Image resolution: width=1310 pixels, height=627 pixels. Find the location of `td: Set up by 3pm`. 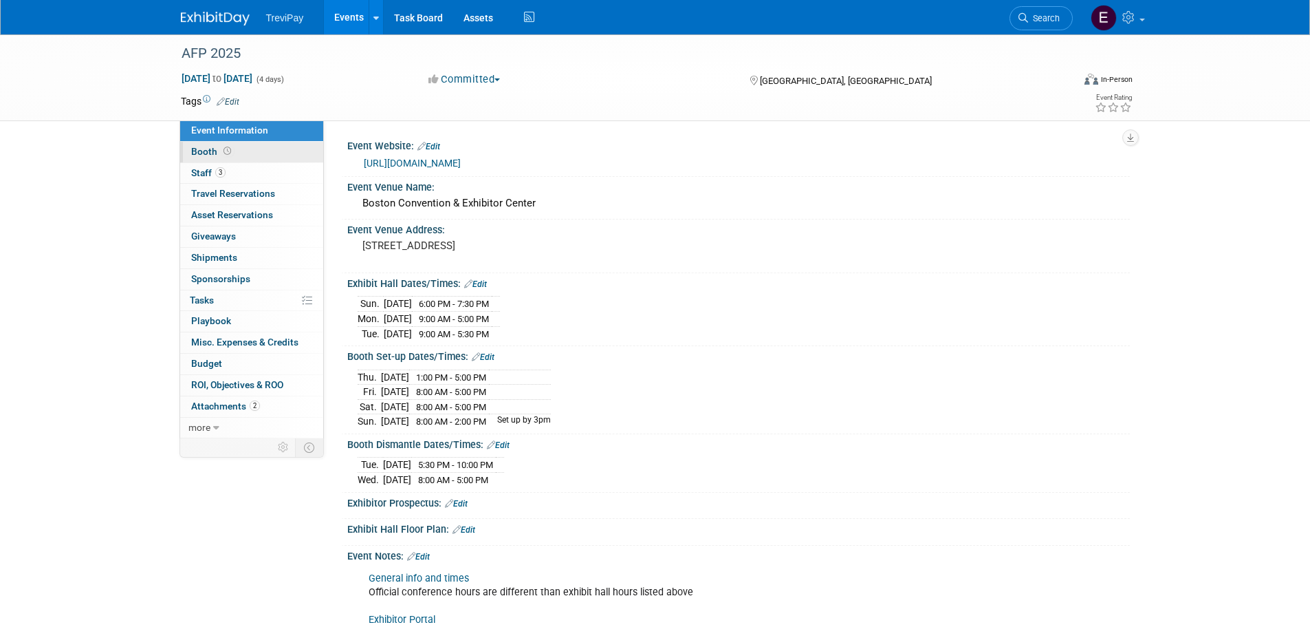

td: Set up by 3pm is located at coordinates (520, 421).